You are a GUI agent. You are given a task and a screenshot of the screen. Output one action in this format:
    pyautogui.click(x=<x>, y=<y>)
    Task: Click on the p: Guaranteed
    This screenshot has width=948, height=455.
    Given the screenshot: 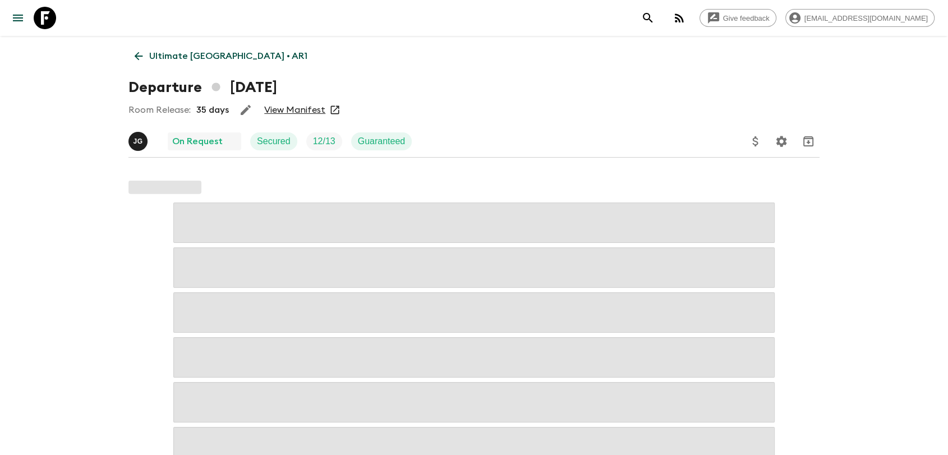 What is the action you would take?
    pyautogui.click(x=381, y=141)
    